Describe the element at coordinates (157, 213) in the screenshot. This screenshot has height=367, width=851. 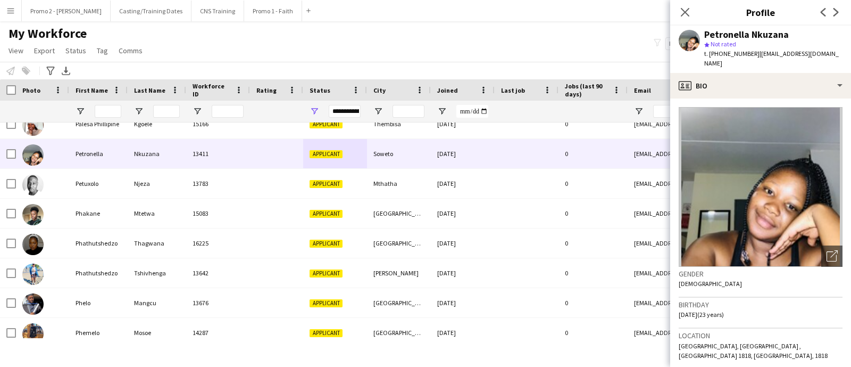
I see `div: Mtetwa` at that location.